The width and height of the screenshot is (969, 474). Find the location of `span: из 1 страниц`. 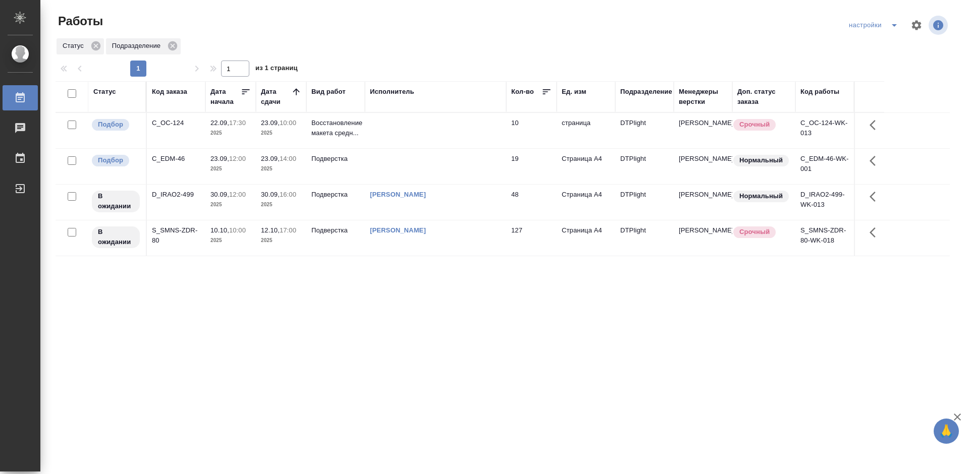

span: из 1 страниц is located at coordinates (276, 69).